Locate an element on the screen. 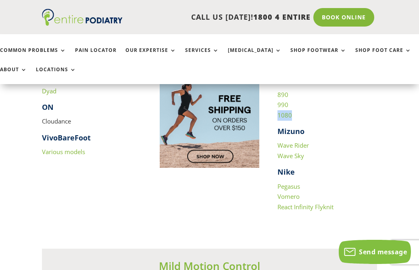 The height and width of the screenshot is (270, 419). a: Pegasus is located at coordinates (288, 186).